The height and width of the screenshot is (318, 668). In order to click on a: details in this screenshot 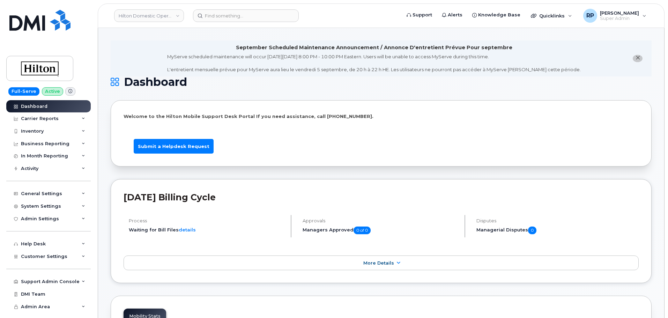, I will do `click(187, 230)`.